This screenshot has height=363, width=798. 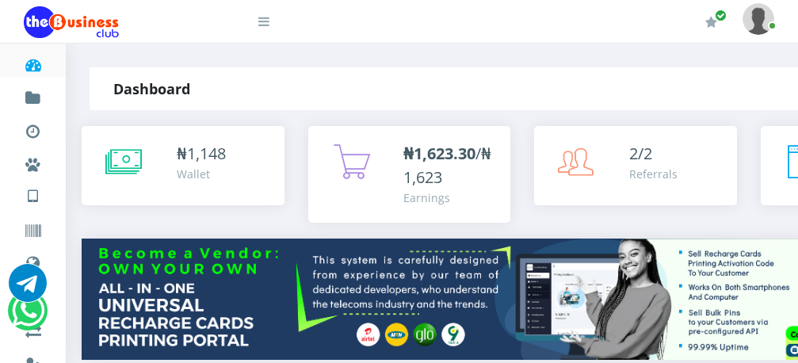 What do you see at coordinates (206, 153) in the screenshot?
I see `span: 1,148` at bounding box center [206, 153].